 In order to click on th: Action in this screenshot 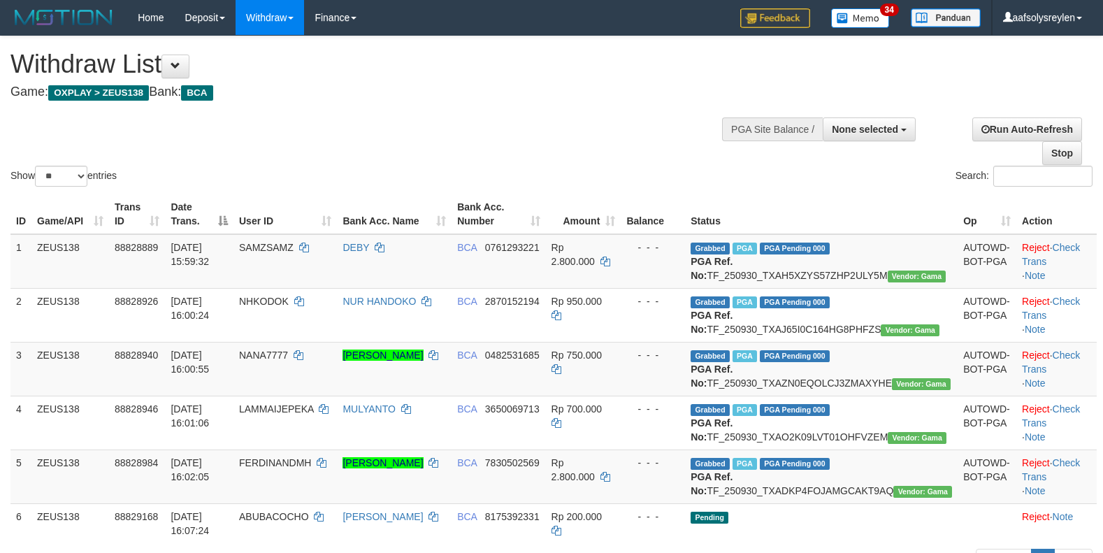, I will do `click(1056, 214)`.